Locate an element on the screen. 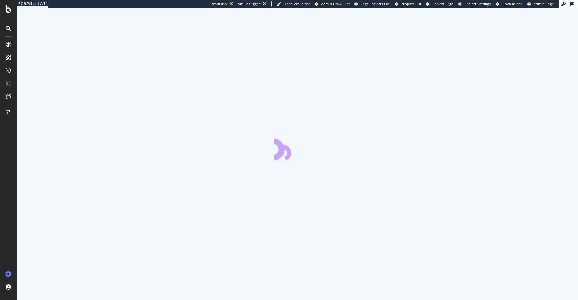 This screenshot has width=578, height=300. a: Open in dev is located at coordinates (509, 4).